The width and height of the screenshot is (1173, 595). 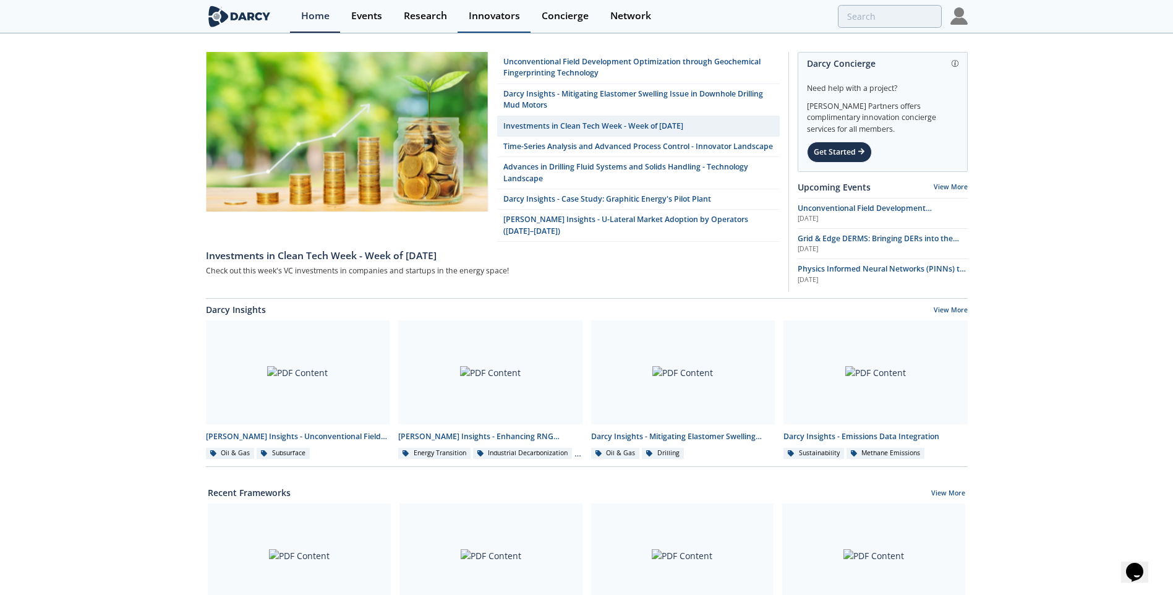 What do you see at coordinates (315, 16) in the screenshot?
I see `div: Home` at bounding box center [315, 16].